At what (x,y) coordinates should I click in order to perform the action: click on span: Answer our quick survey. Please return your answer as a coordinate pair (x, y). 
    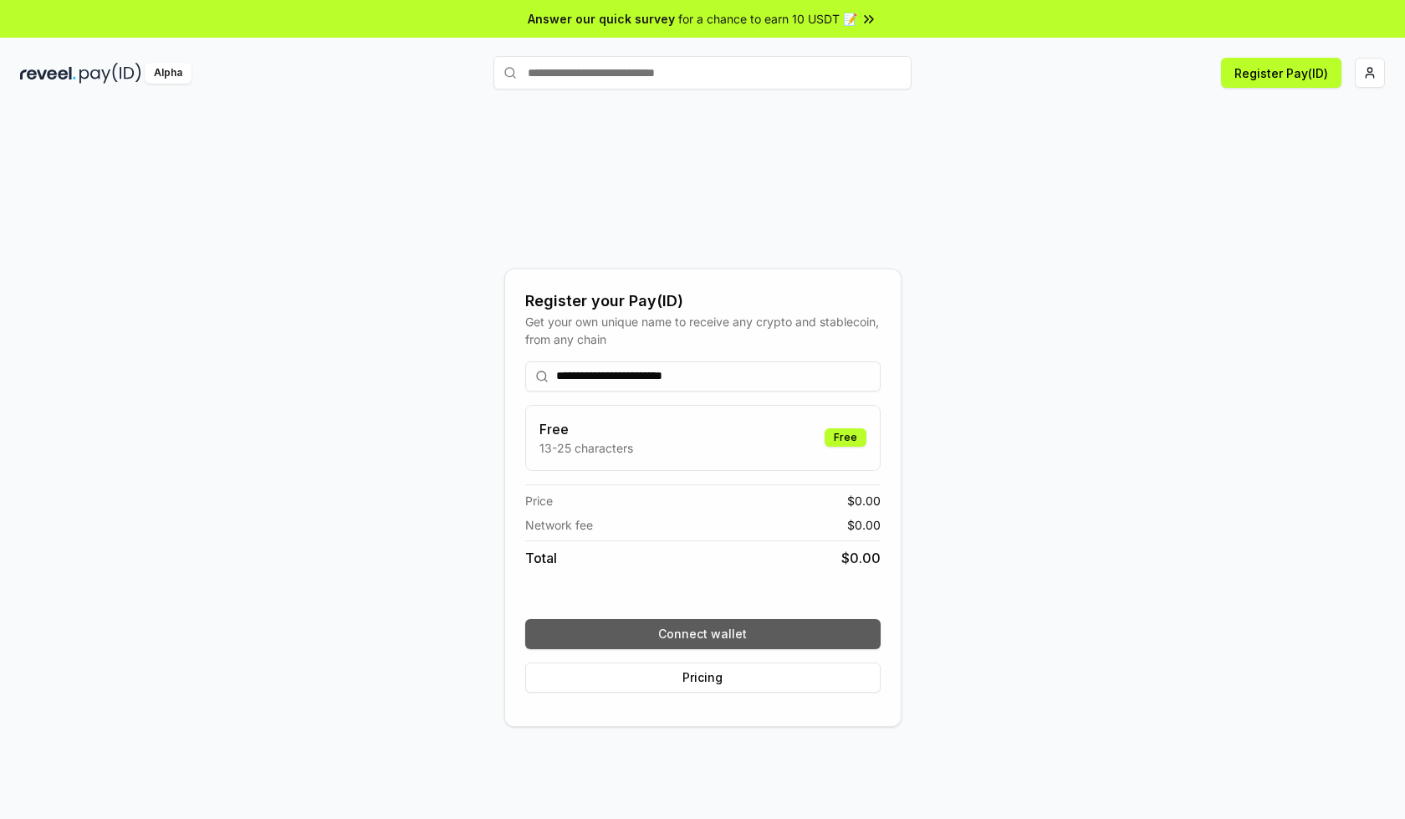
    Looking at the image, I should click on (601, 18).